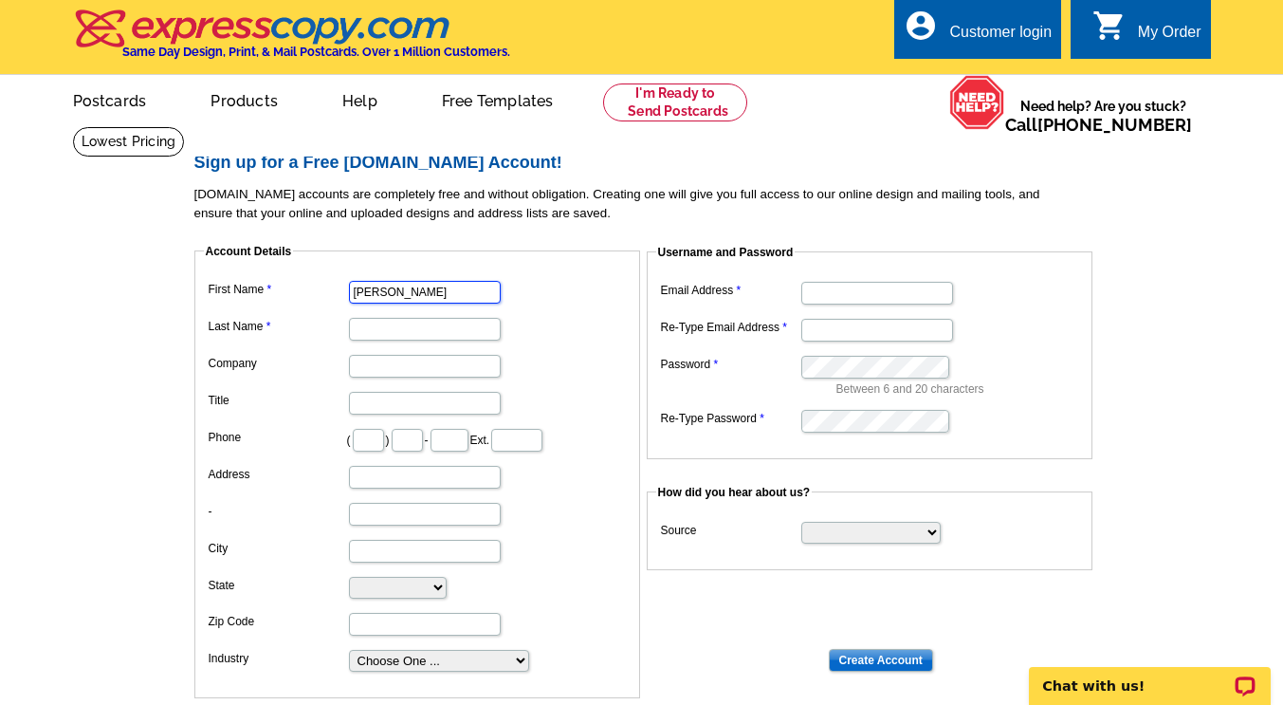 The height and width of the screenshot is (705, 1283). What do you see at coordinates (1109, 26) in the screenshot?
I see `i: shopping_cart` at bounding box center [1109, 26].